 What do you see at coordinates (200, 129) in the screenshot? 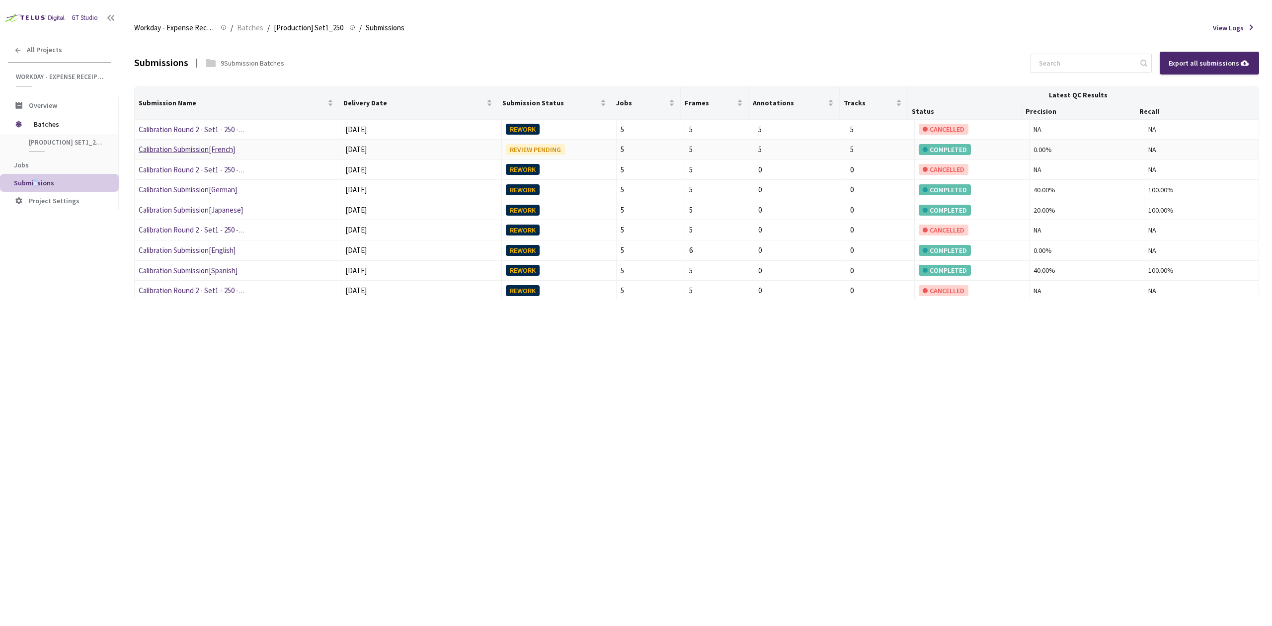
I see `a: Calibration Round 2 - Set1 - 250 - French` at bounding box center [200, 129].